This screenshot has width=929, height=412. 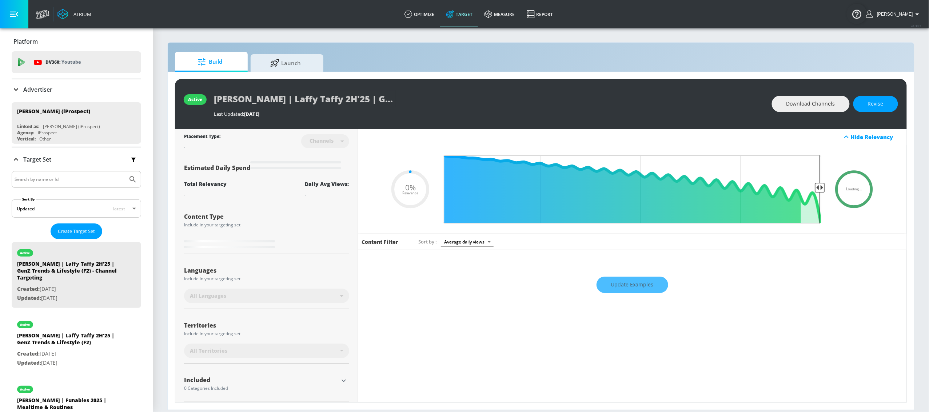 I want to click on div: Content Type, so click(x=267, y=216).